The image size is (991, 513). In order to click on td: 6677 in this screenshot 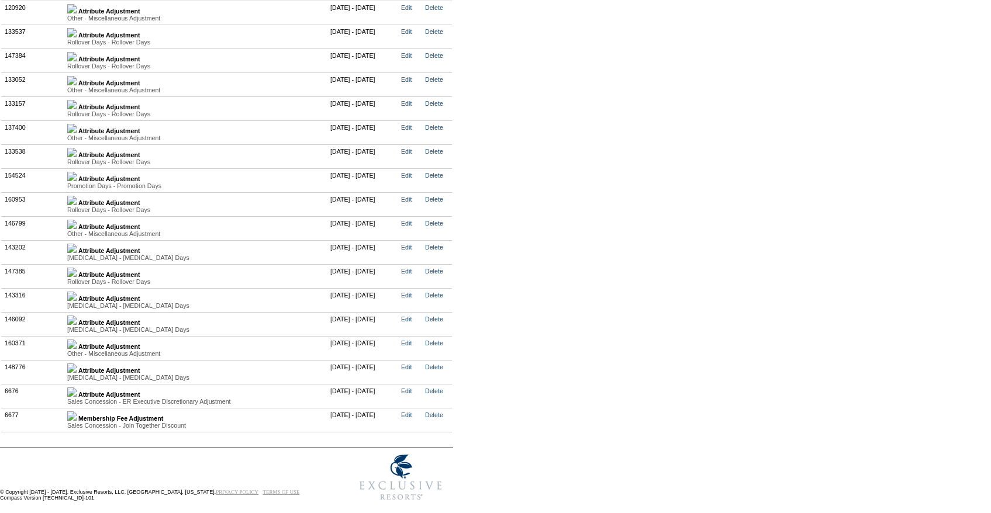, I will do `click(33, 420)`.